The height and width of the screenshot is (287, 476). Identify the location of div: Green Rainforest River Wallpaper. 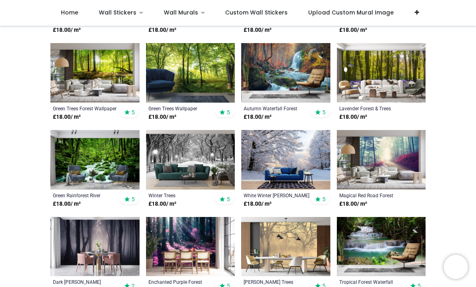
(86, 195).